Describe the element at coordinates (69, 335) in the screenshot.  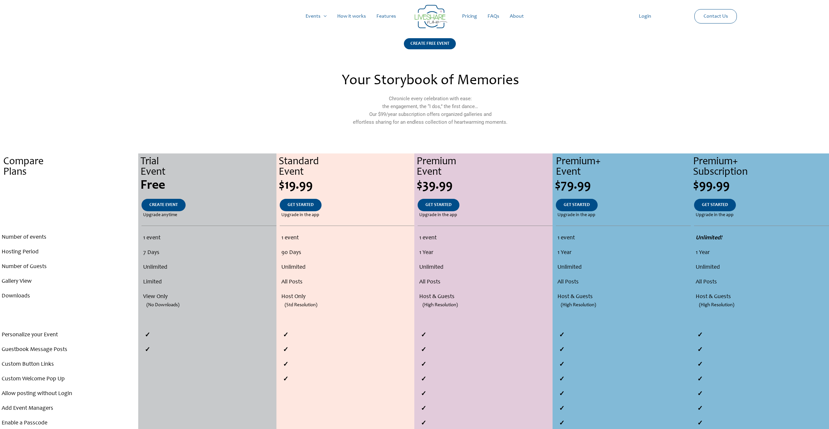
I see `li: Personalize your Event` at that location.